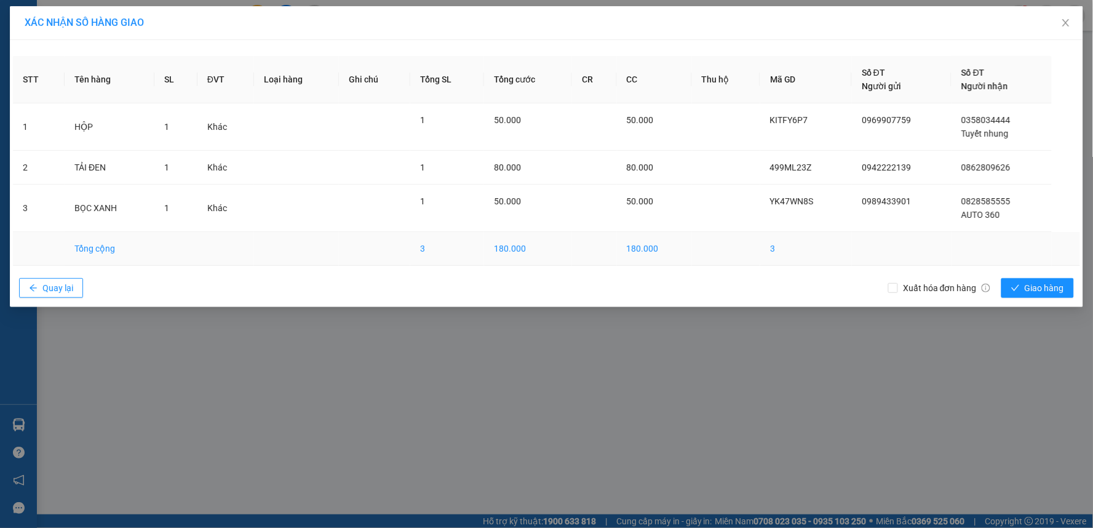 The height and width of the screenshot is (528, 1093). I want to click on span: Xuất hóa đơn hàng, so click(947, 288).